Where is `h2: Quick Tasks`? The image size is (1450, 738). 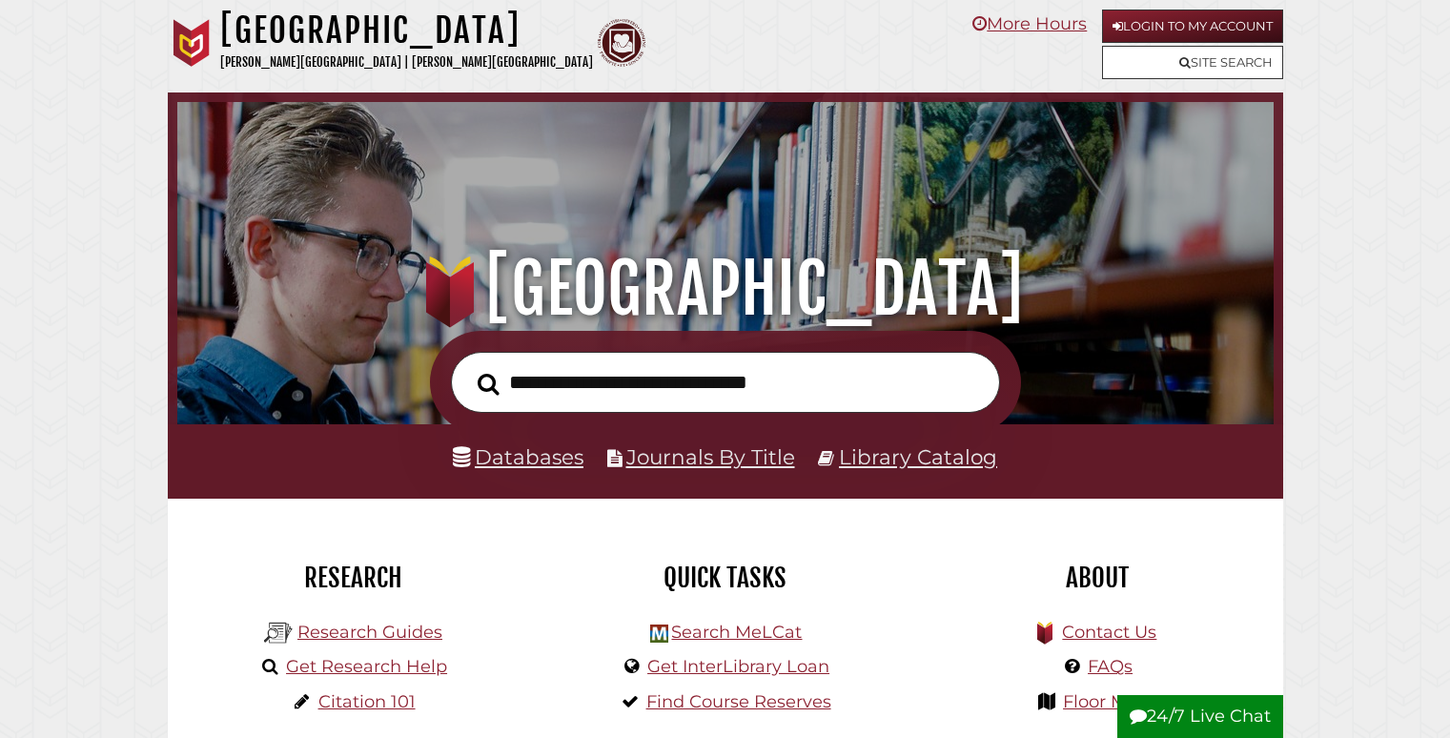 h2: Quick Tasks is located at coordinates (725, 578).